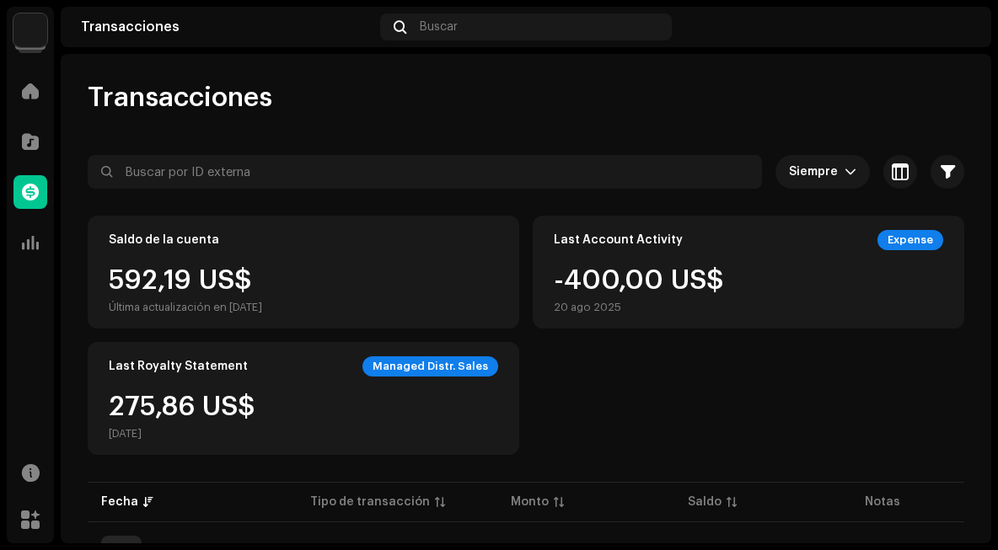 The image size is (998, 550). Describe the element at coordinates (430, 367) in the screenshot. I see `div: Managed Distr. Sales` at that location.